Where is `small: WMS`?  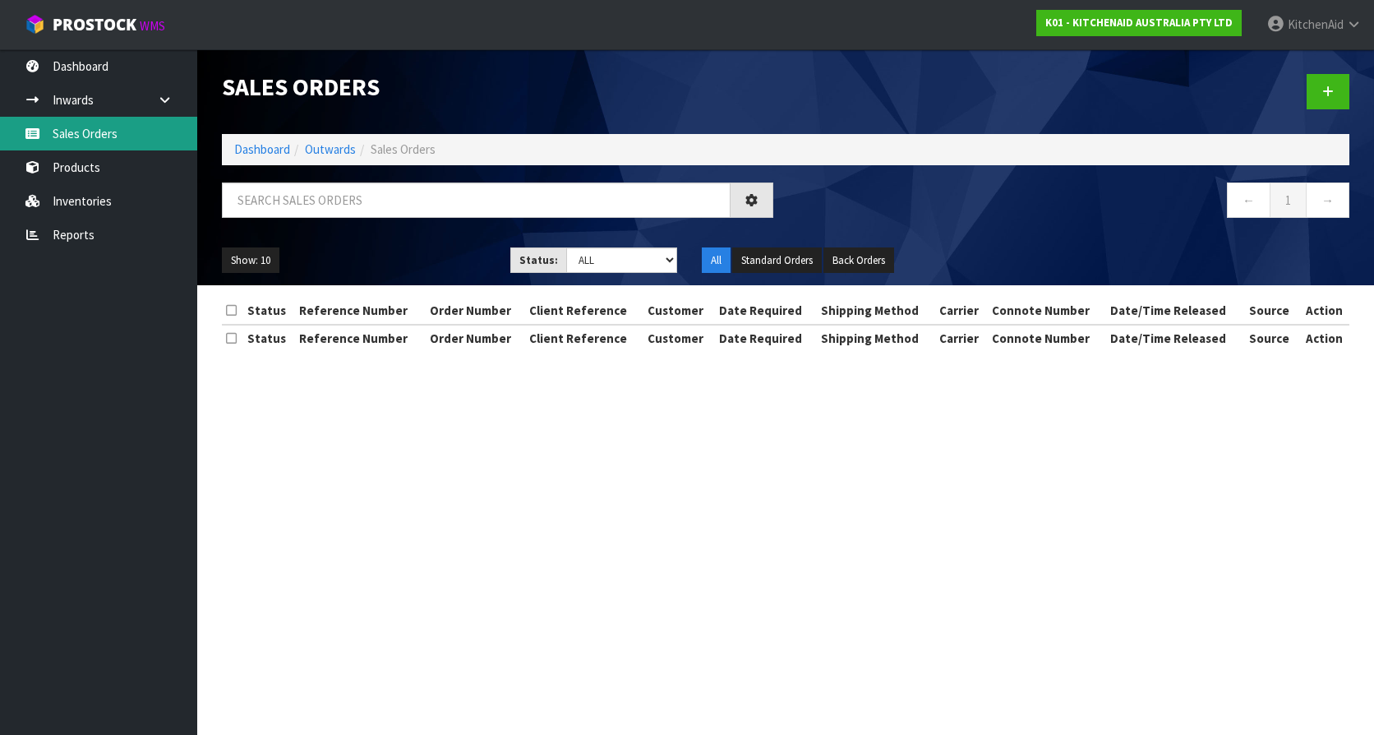
small: WMS is located at coordinates (152, 25).